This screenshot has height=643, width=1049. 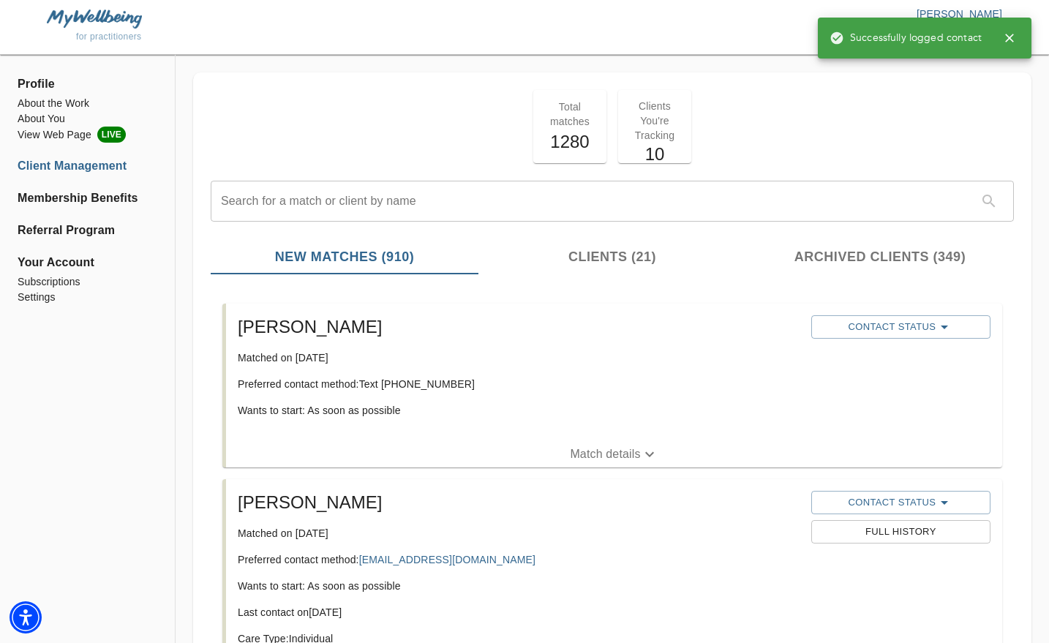 I want to click on a: Referral Program, so click(x=87, y=230).